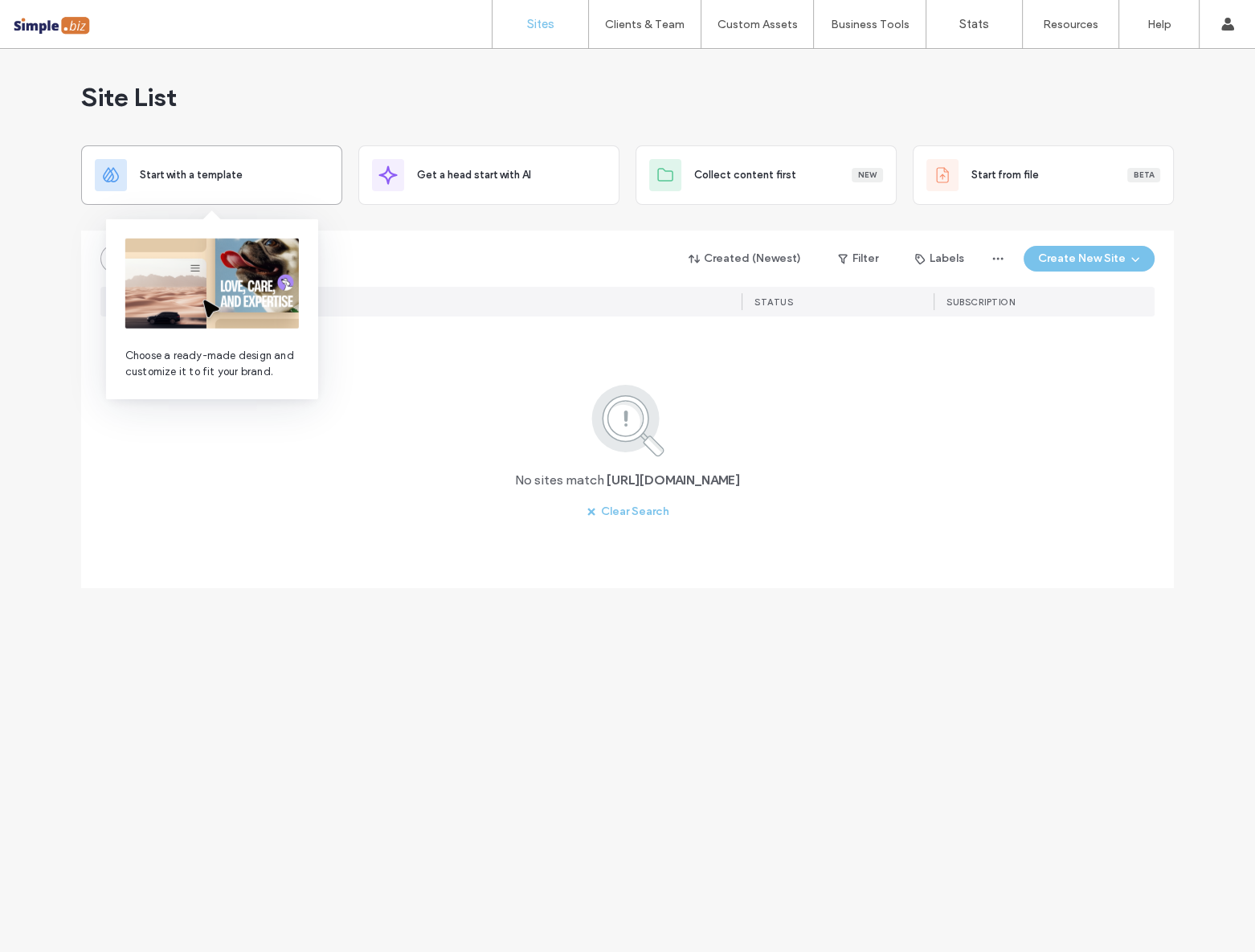 This screenshot has width=1255, height=952. What do you see at coordinates (474, 175) in the screenshot?
I see `span: Get a head start with AI` at bounding box center [474, 175].